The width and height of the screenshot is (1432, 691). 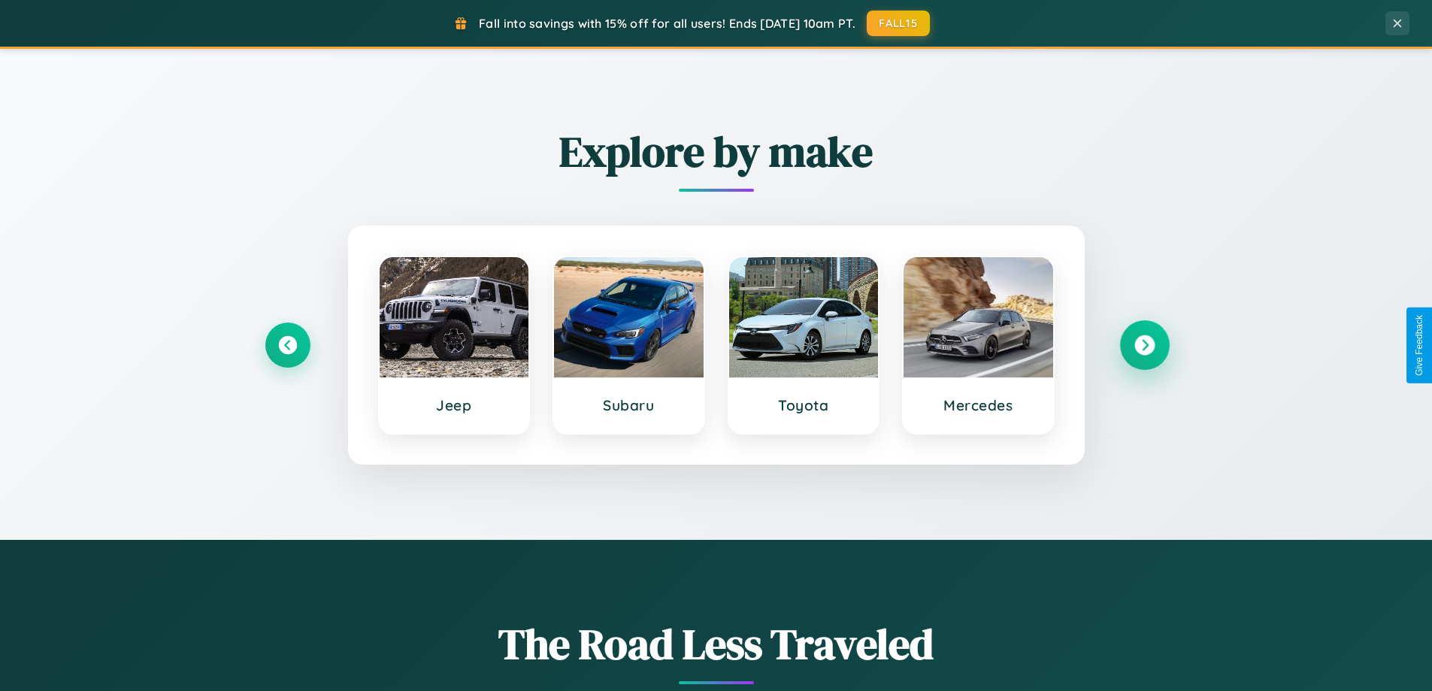 What do you see at coordinates (898, 23) in the screenshot?
I see `button: FALL15` at bounding box center [898, 23].